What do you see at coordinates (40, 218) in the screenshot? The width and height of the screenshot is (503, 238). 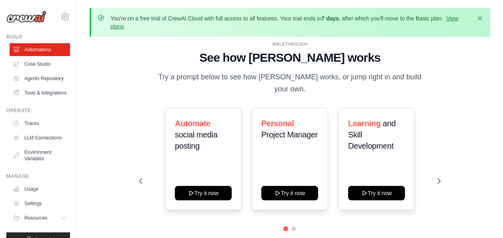 I see `button: Resources` at bounding box center [40, 218].